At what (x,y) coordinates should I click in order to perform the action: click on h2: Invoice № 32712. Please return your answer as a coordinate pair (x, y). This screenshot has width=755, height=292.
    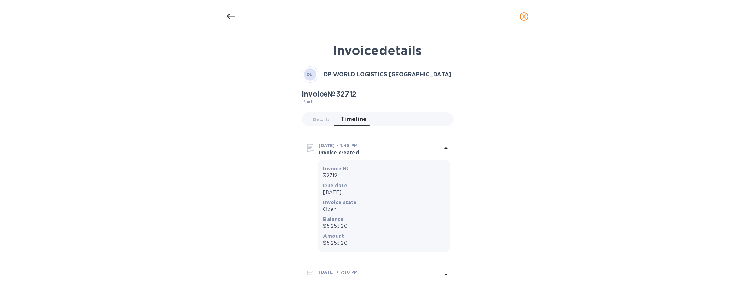
    Looking at the image, I should click on (329, 94).